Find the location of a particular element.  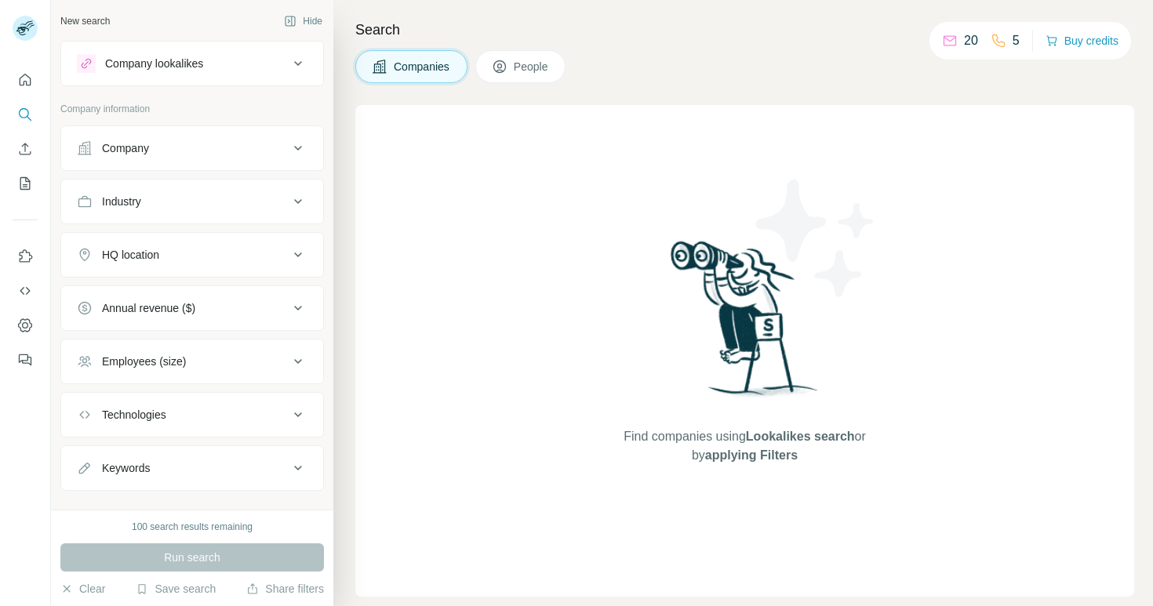

span: applying Filters is located at coordinates (752, 455).